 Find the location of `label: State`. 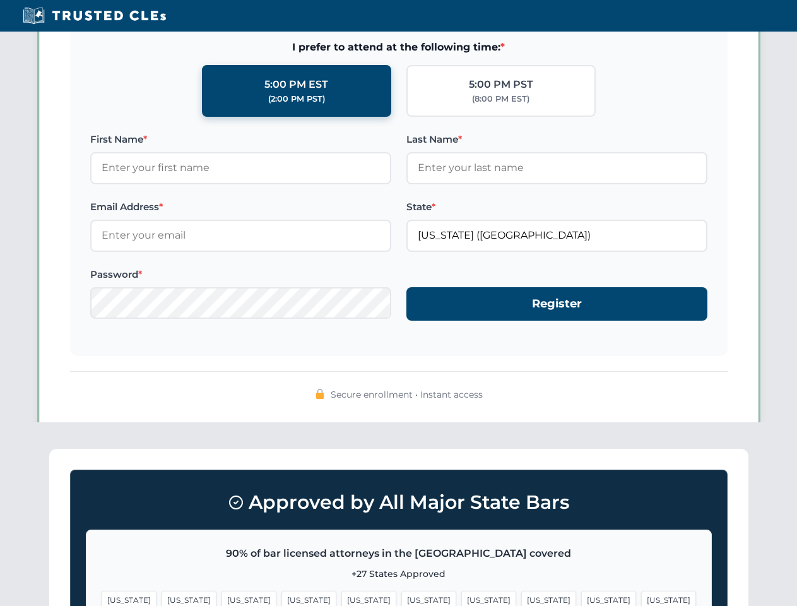

label: State is located at coordinates (556, 207).